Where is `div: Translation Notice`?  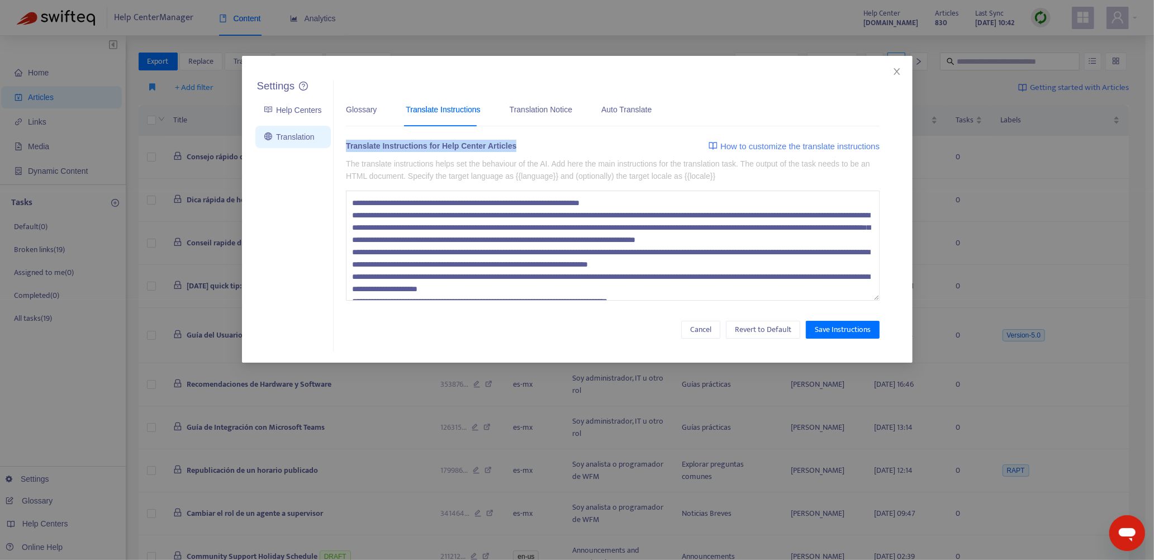 div: Translation Notice is located at coordinates (541, 109).